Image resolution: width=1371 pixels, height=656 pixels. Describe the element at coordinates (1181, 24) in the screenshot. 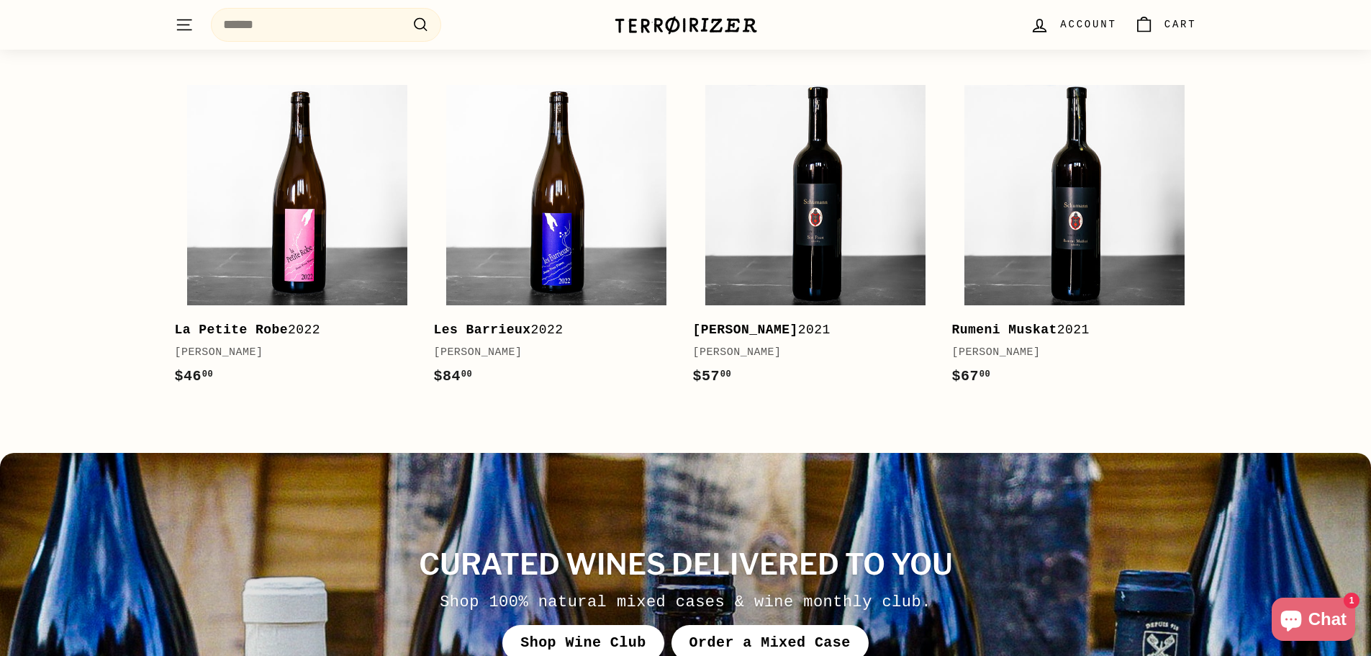

I see `span: Cart` at that location.